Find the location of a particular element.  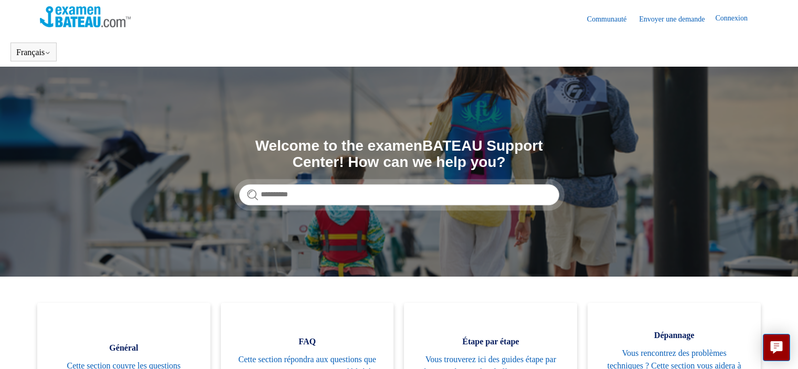

span: Dépannage is located at coordinates (674, 335).